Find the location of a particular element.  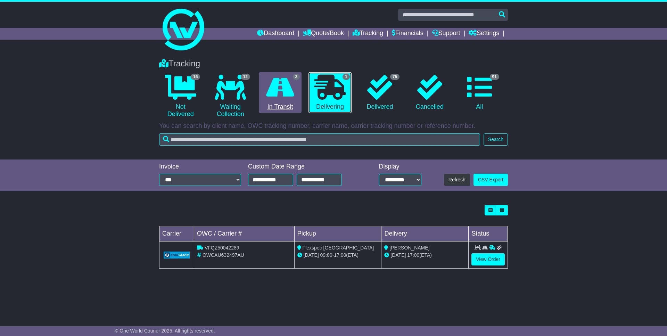

p: You can search by client name, OWC tracking number, carrier name, carrier tracking number or refe... is located at coordinates (333, 126).